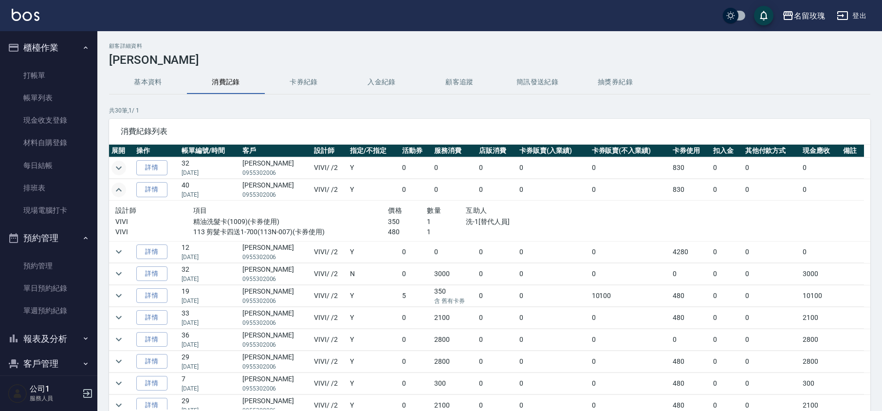 The width and height of the screenshot is (882, 411). I want to click on button: 入金紀錄, so click(382, 82).